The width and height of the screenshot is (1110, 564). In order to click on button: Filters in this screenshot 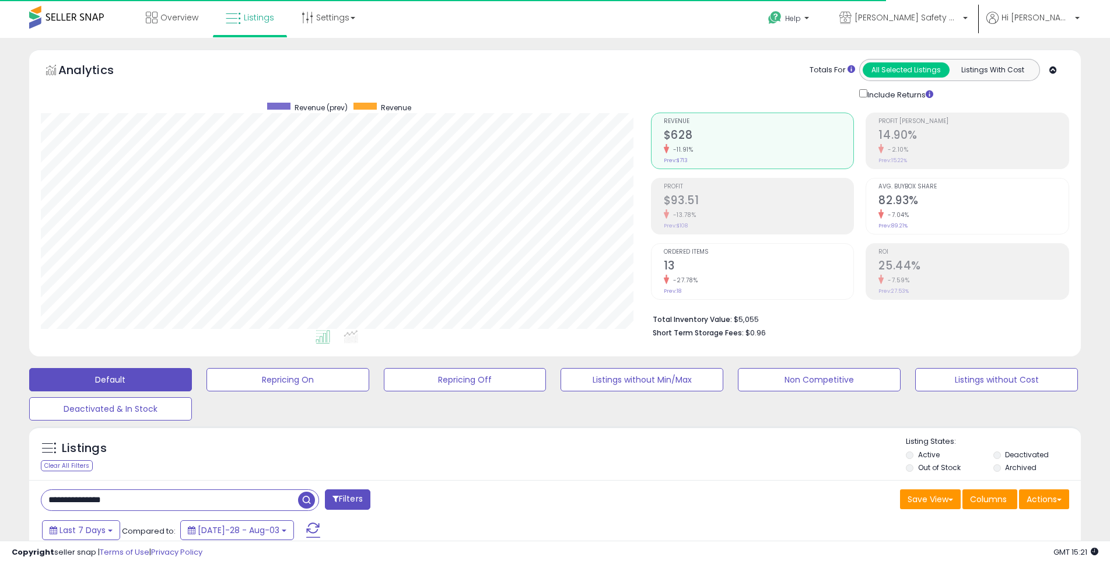, I will do `click(348, 499)`.